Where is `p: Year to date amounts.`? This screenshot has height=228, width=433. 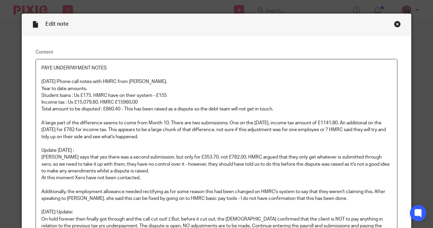 p: Year to date amounts. is located at coordinates (216, 89).